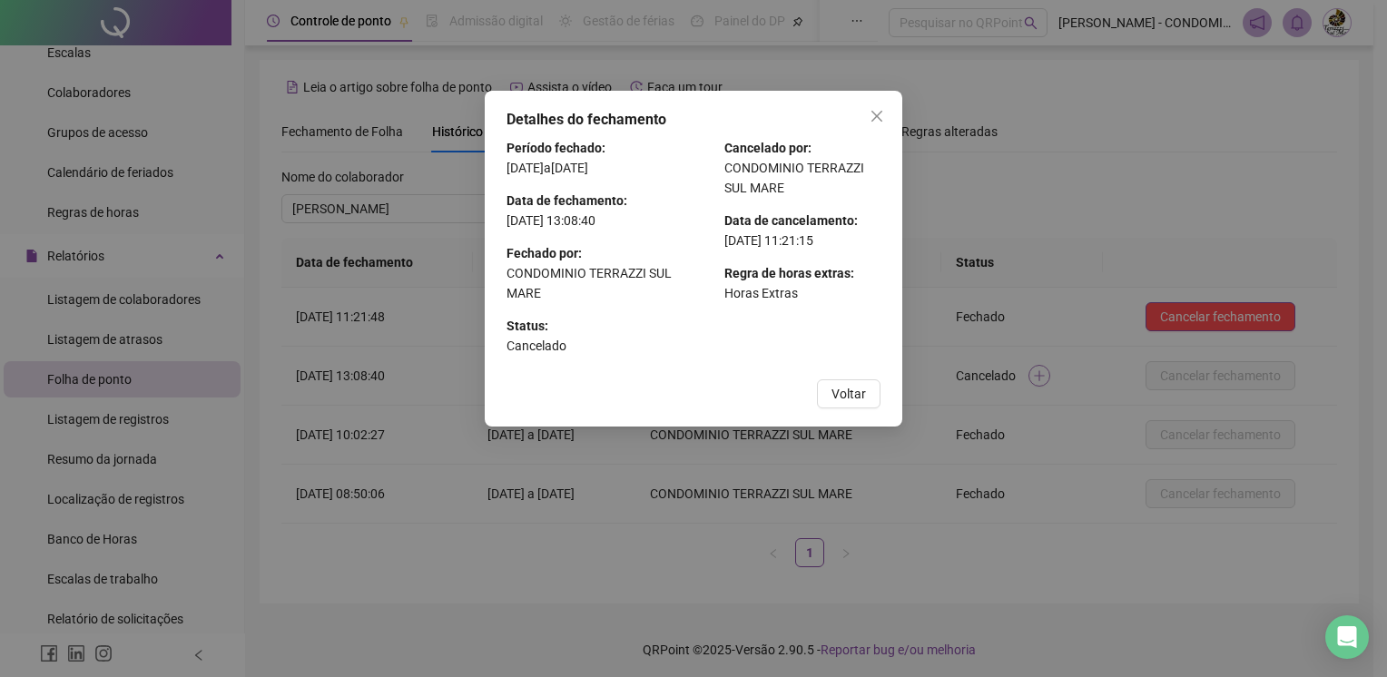  I want to click on span: Status, so click(525, 326).